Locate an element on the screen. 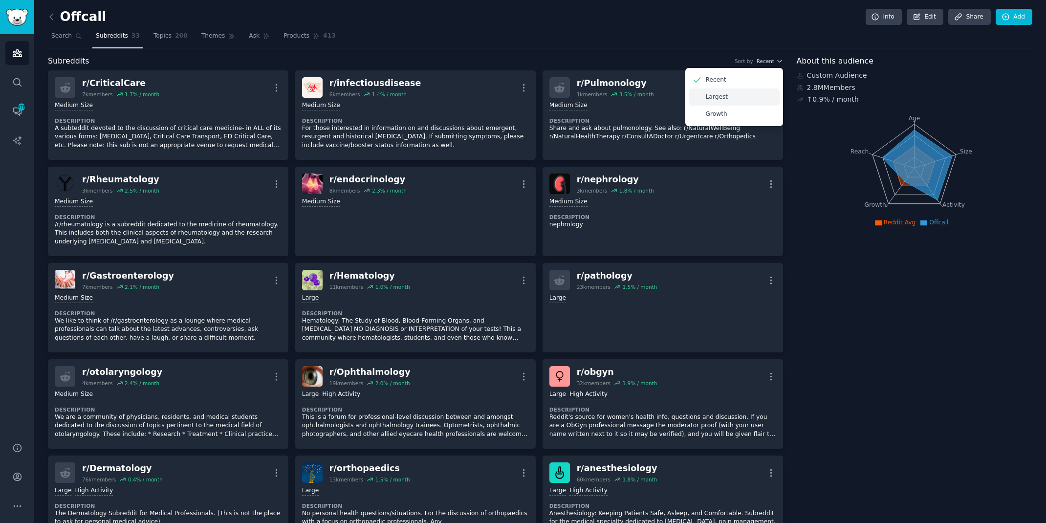  a: Edit is located at coordinates (924, 17).